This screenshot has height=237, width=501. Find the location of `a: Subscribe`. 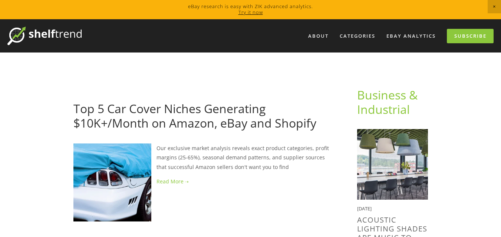

a: Subscribe is located at coordinates (470, 36).